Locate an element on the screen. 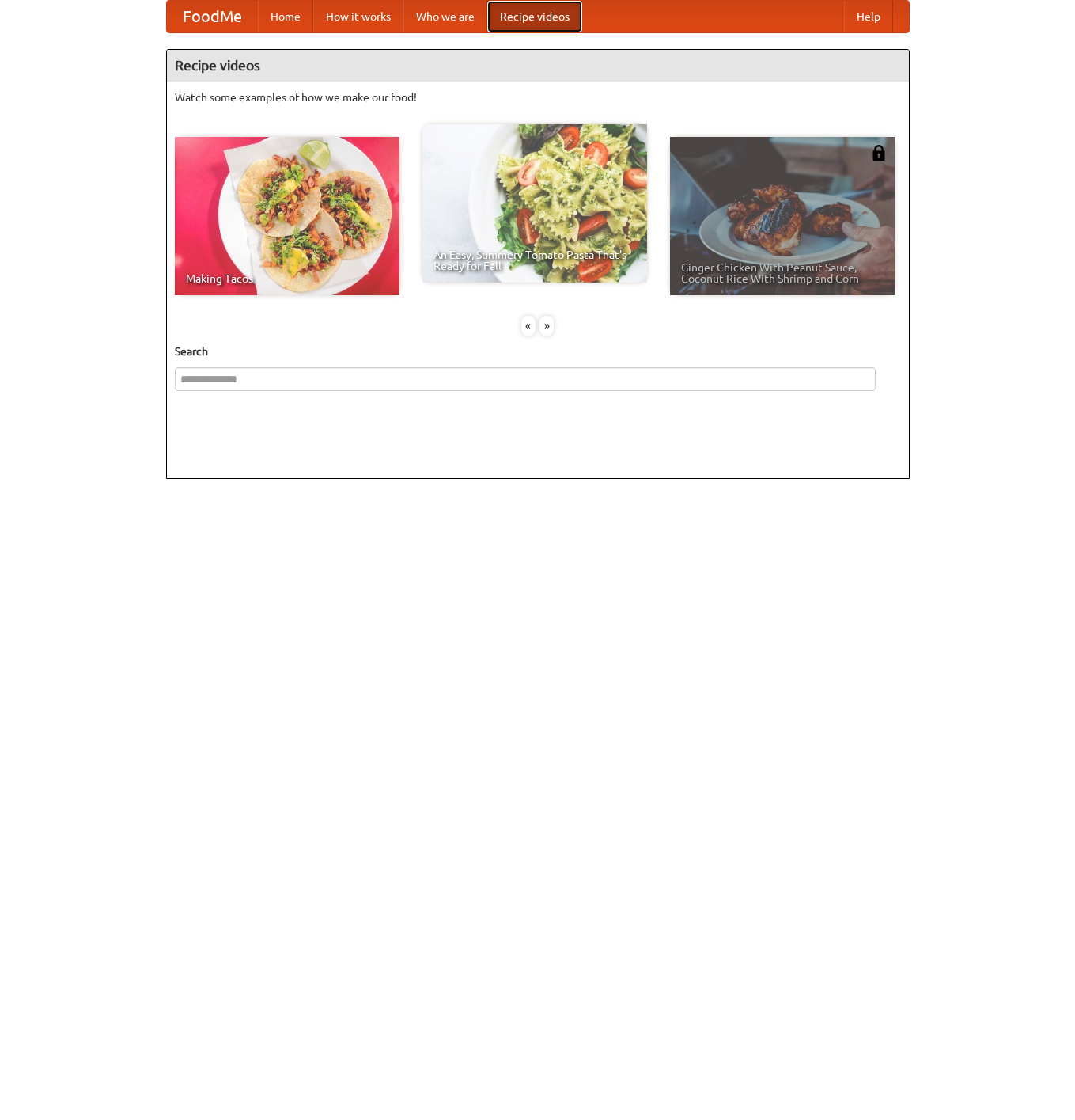  a: Who we are is located at coordinates (445, 16).